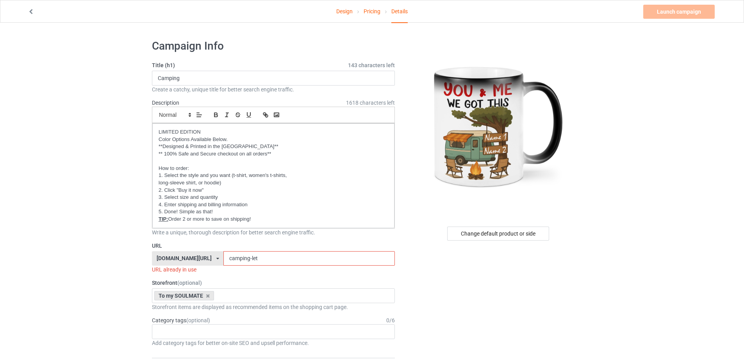  I want to click on div: Add category tags for better on-site SEO and upsell performance., so click(273, 343).